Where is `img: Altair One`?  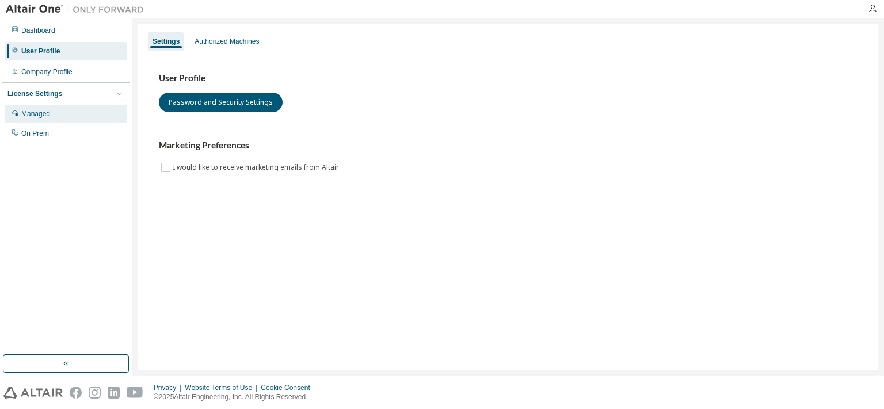 img: Altair One is located at coordinates (78, 9).